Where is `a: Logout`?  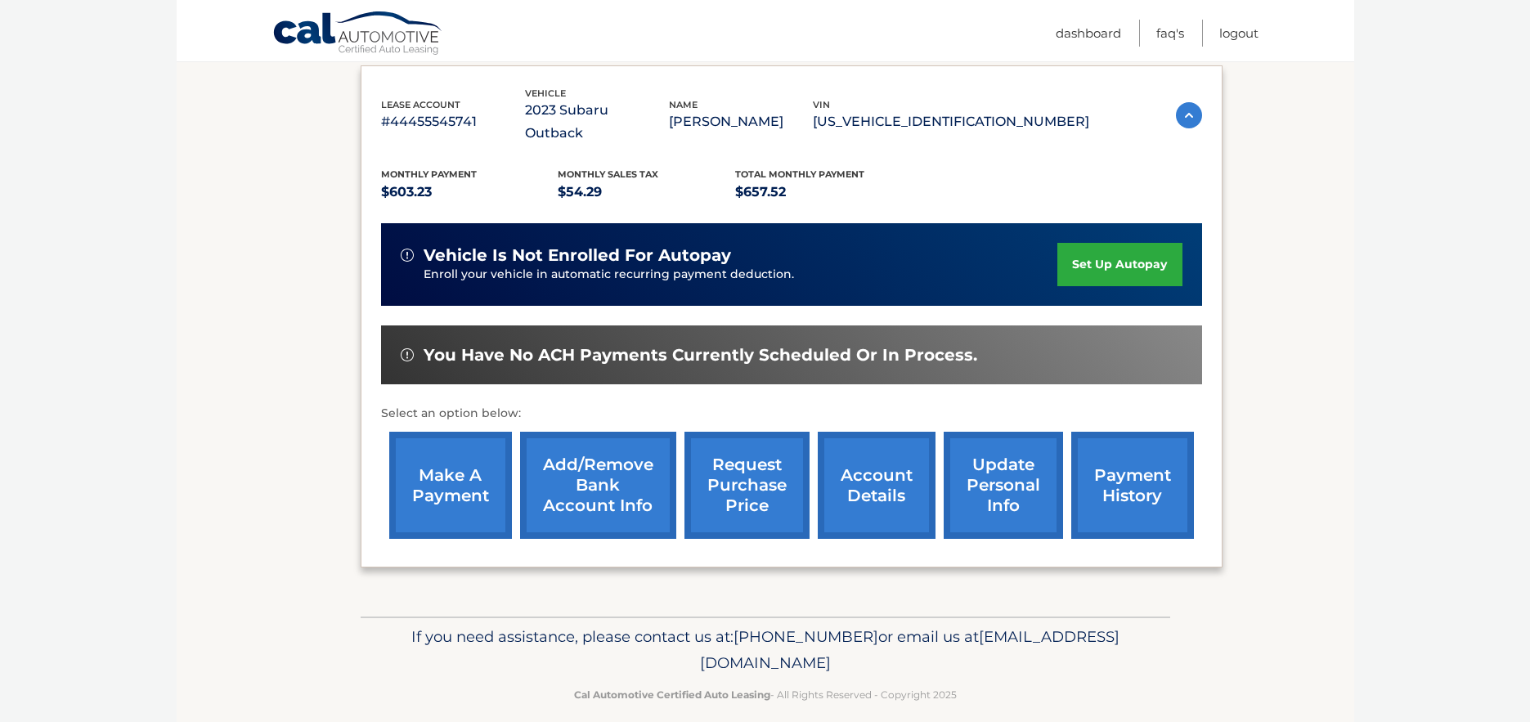
a: Logout is located at coordinates (1239, 33).